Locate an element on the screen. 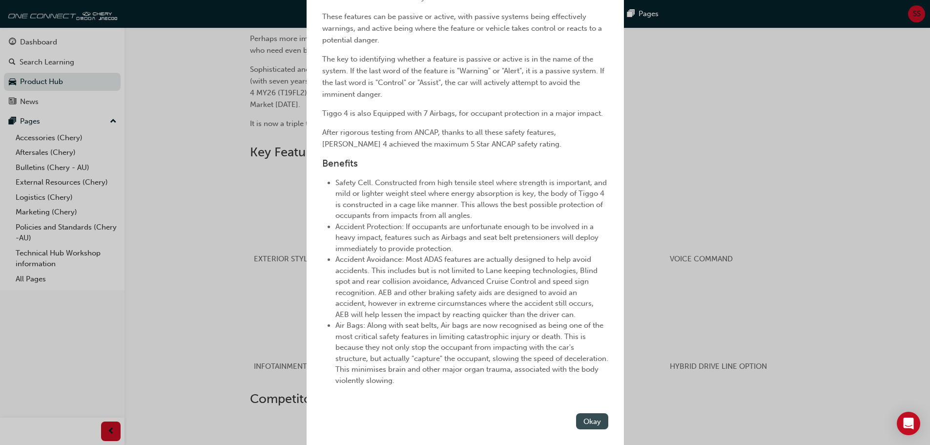 This screenshot has height=445, width=930. h3: Benefits is located at coordinates (465, 163).